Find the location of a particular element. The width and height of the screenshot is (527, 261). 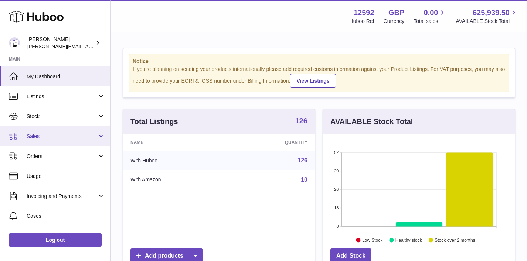

img: alessandra@kiwivapor.com is located at coordinates (14, 43).